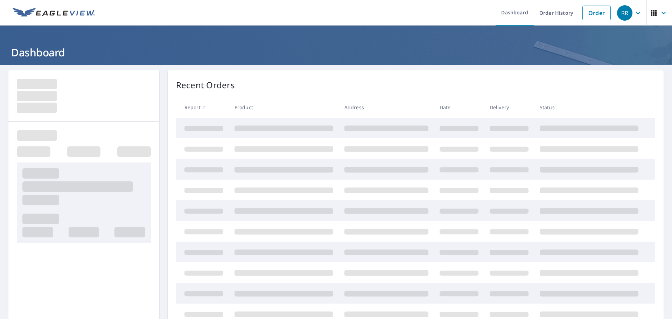 The width and height of the screenshot is (672, 319). I want to click on th: Date, so click(459, 107).